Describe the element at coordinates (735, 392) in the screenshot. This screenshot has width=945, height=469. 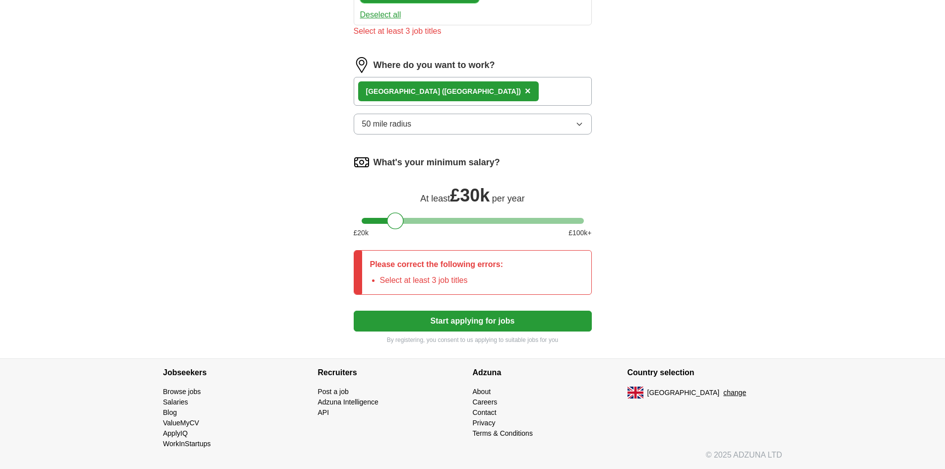
I see `button: change` at that location.